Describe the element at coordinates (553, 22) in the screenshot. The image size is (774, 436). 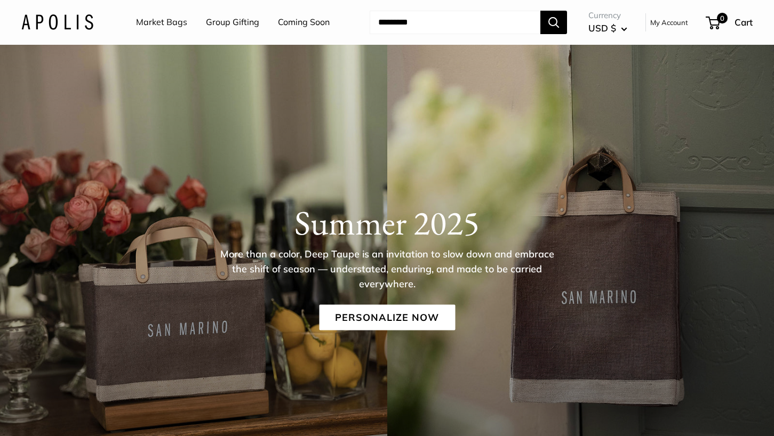
I see `button: Search` at that location.